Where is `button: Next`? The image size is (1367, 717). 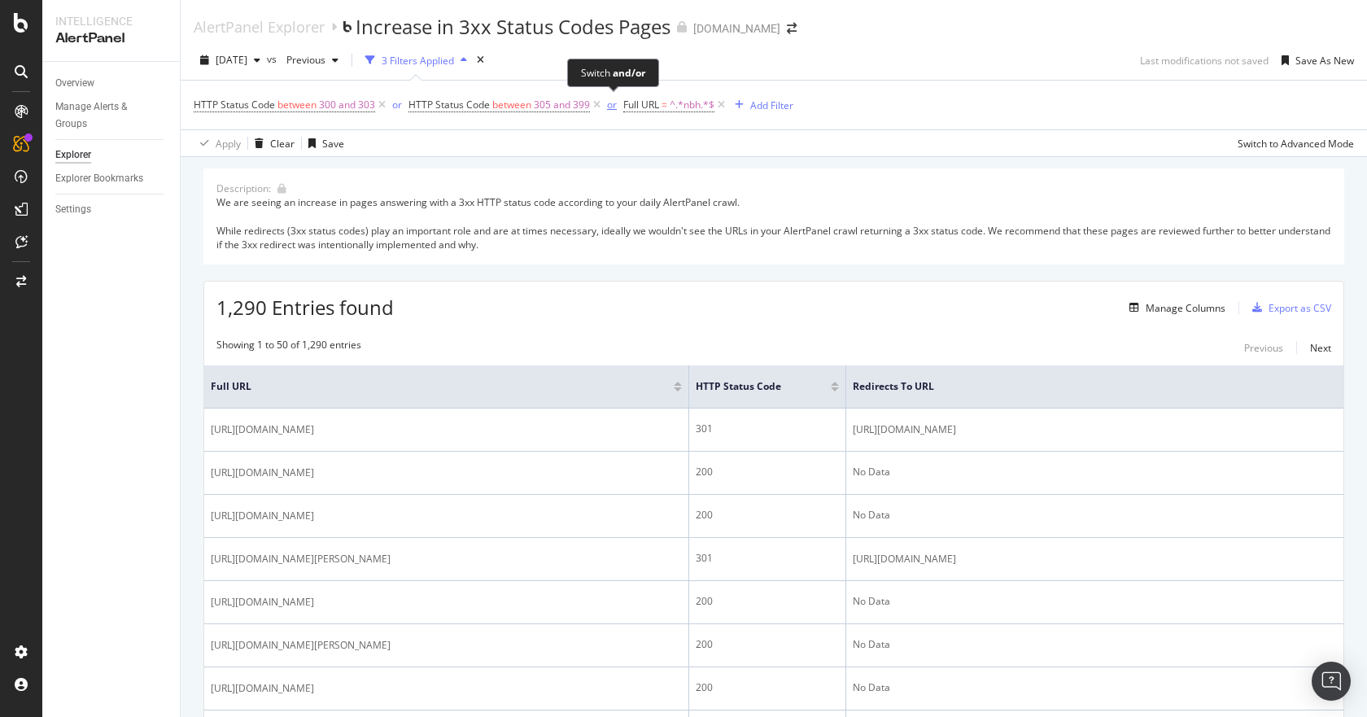
button: Next is located at coordinates (1321, 347).